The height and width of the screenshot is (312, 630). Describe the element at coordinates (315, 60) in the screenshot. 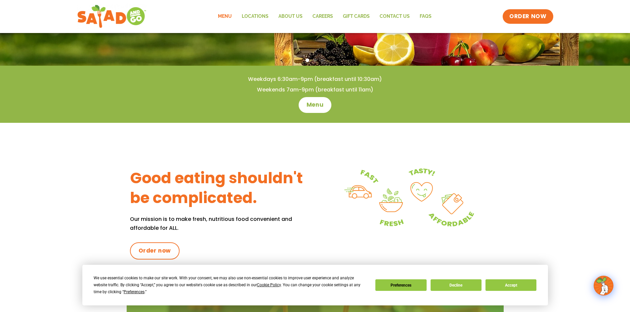

I see `span: Go to slide 2` at that location.